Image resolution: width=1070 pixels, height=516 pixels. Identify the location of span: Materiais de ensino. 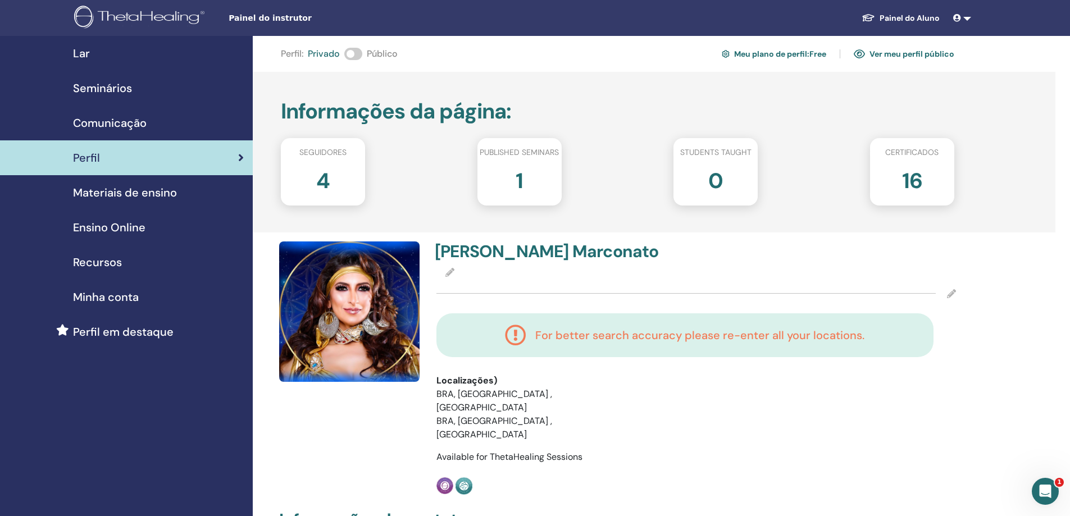
(125, 193).